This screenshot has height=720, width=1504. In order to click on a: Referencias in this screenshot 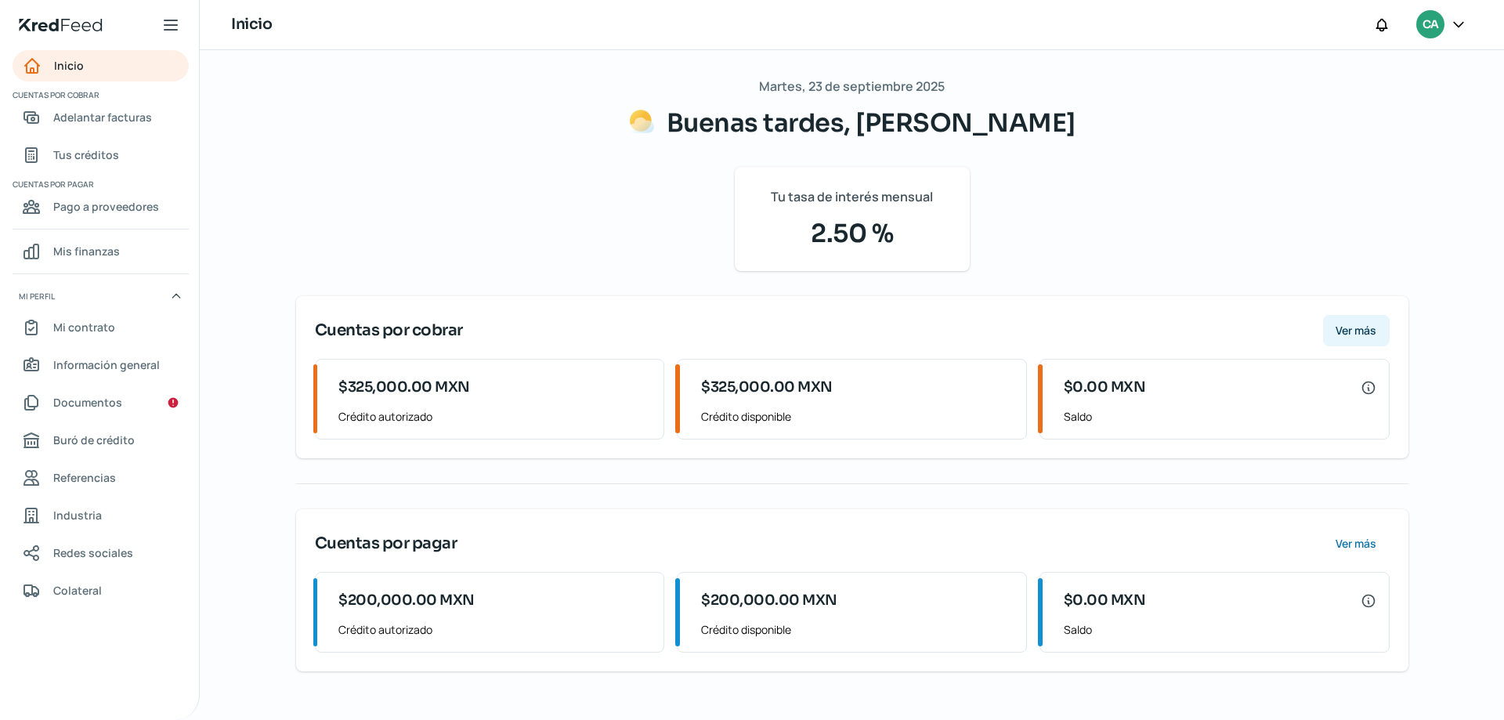, I will do `click(100, 478)`.